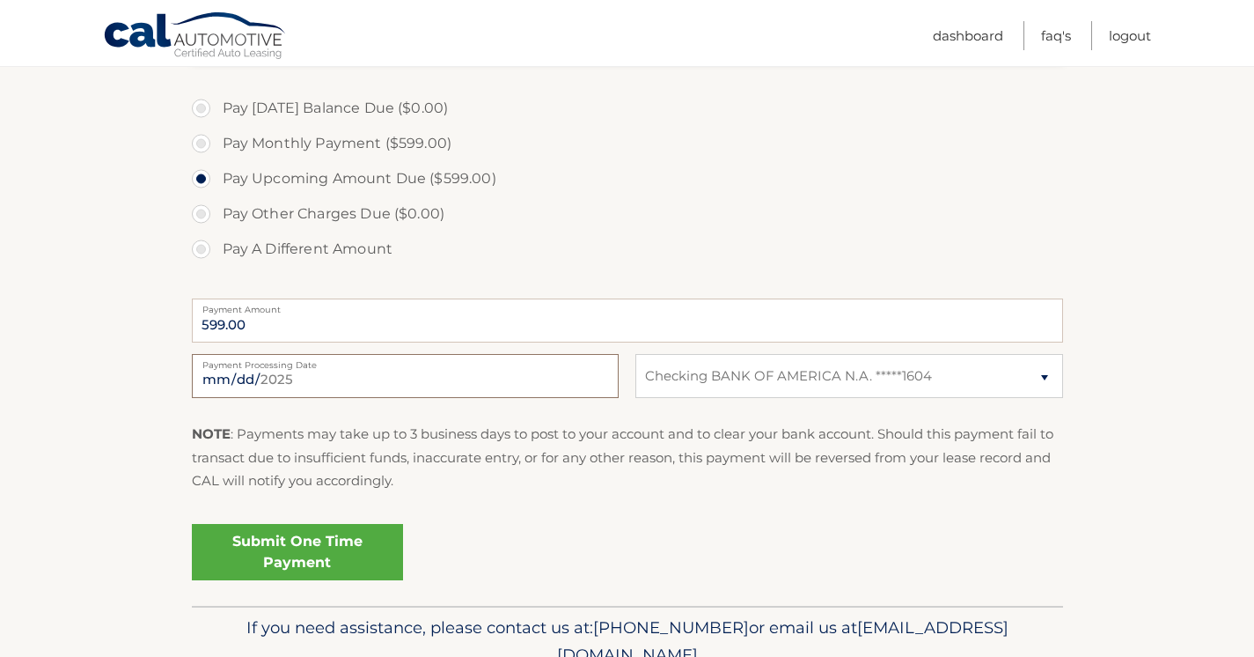 This screenshot has height=657, width=1254. Describe the element at coordinates (405, 376) in the screenshot. I see `input: Payment Date` at that location.